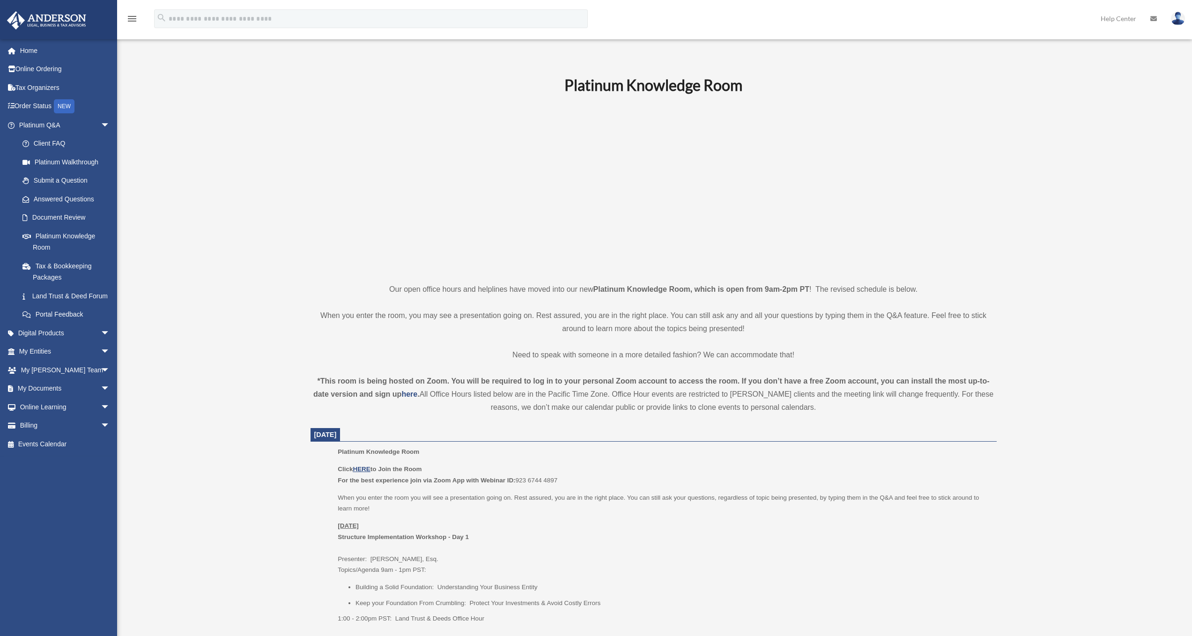 The width and height of the screenshot is (1192, 636). Describe the element at coordinates (664, 474) in the screenshot. I see `p: 923 6744 4897` at that location.